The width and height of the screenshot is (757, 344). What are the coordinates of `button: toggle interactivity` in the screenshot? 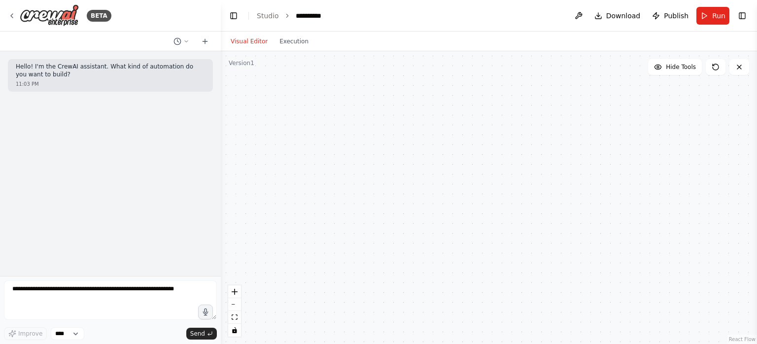 It's located at (235, 330).